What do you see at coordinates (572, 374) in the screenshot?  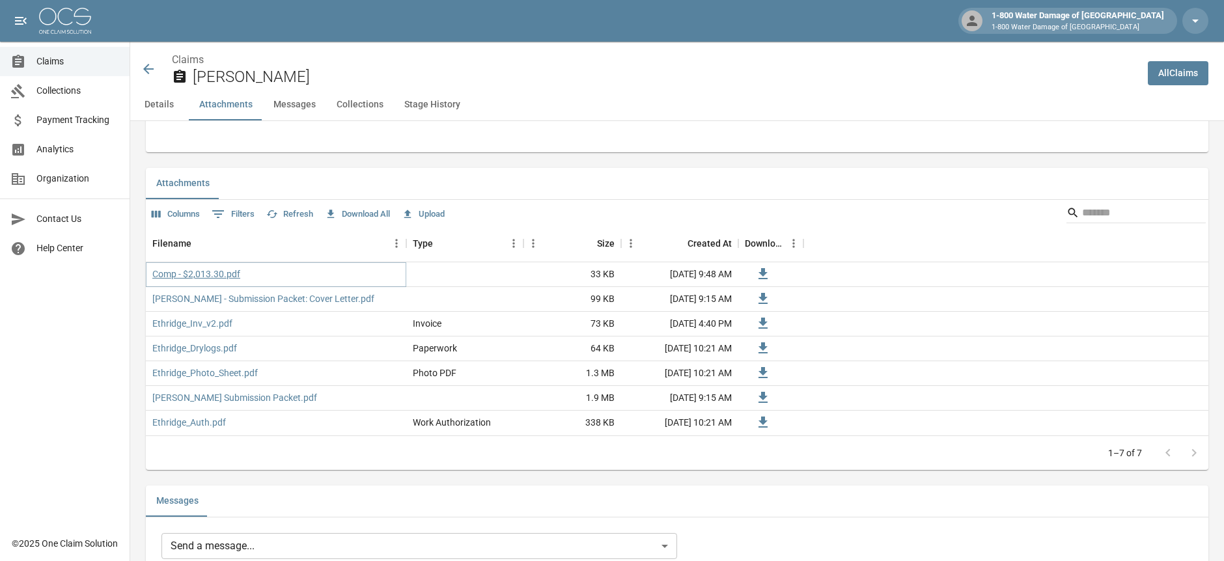 I see `div: 1.3 MB` at bounding box center [572, 374].